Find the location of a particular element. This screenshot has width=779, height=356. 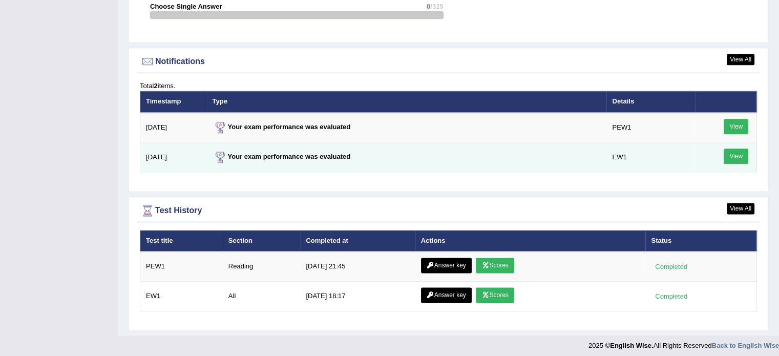

th: Actions is located at coordinates (531, 241).